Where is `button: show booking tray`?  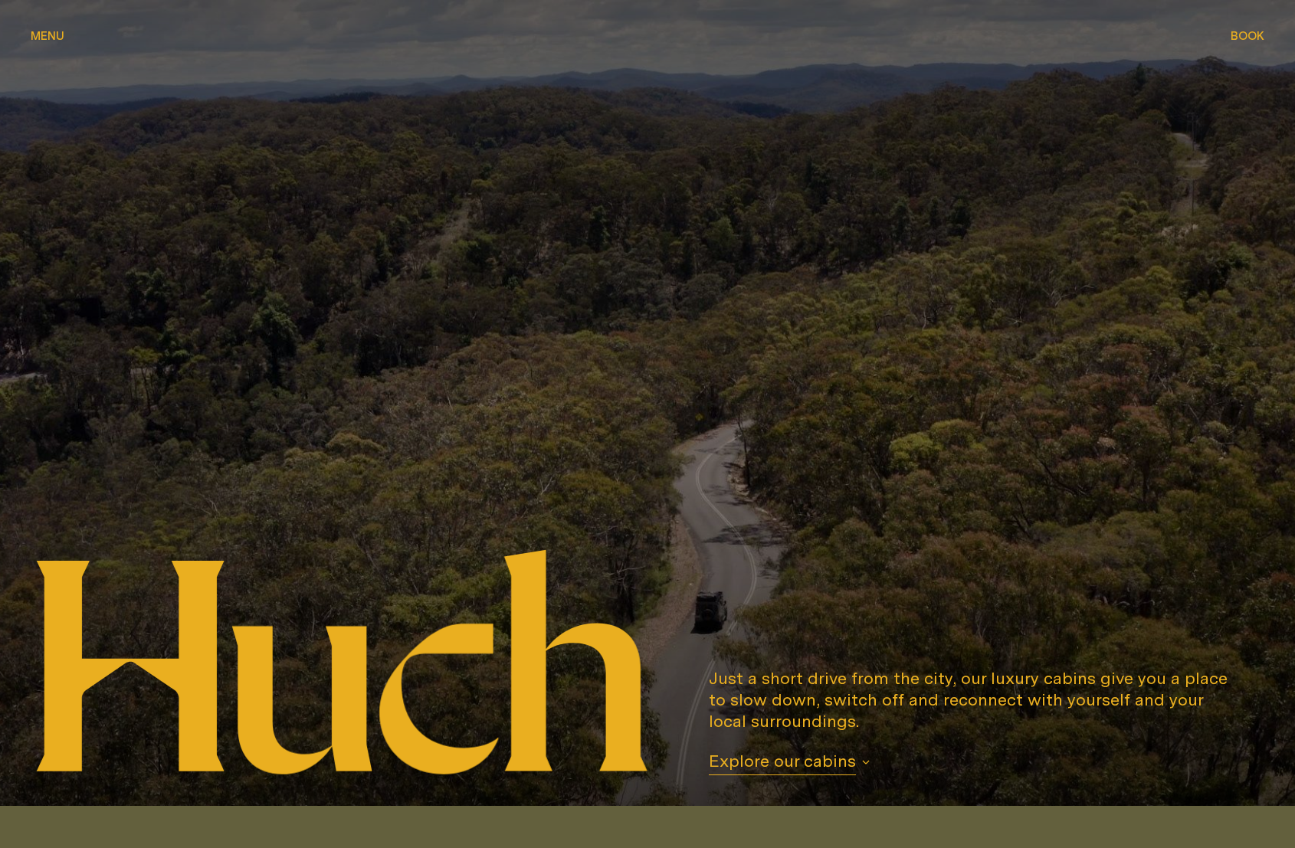 button: show booking tray is located at coordinates (1247, 37).